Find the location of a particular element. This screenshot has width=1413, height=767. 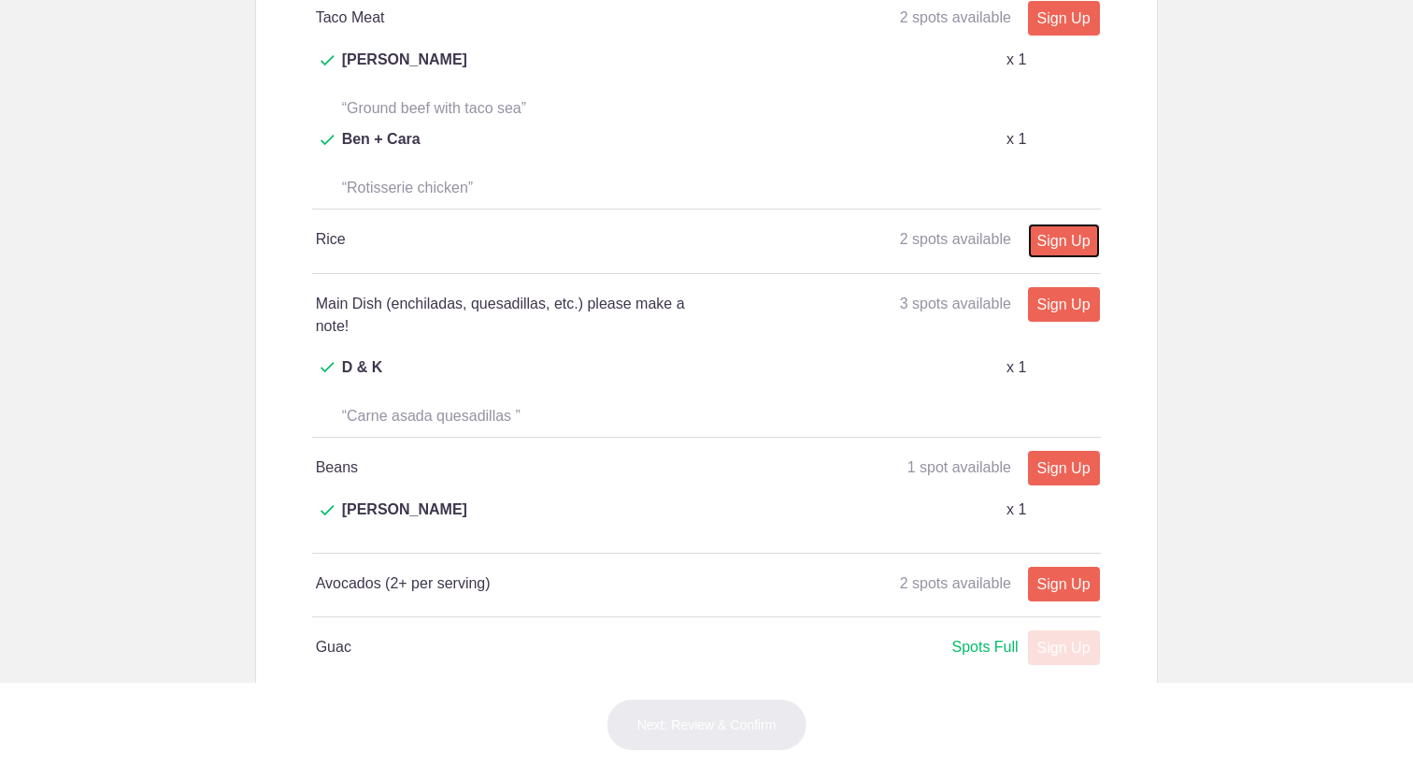

h4: Taco Meat is located at coordinates (511, 18).